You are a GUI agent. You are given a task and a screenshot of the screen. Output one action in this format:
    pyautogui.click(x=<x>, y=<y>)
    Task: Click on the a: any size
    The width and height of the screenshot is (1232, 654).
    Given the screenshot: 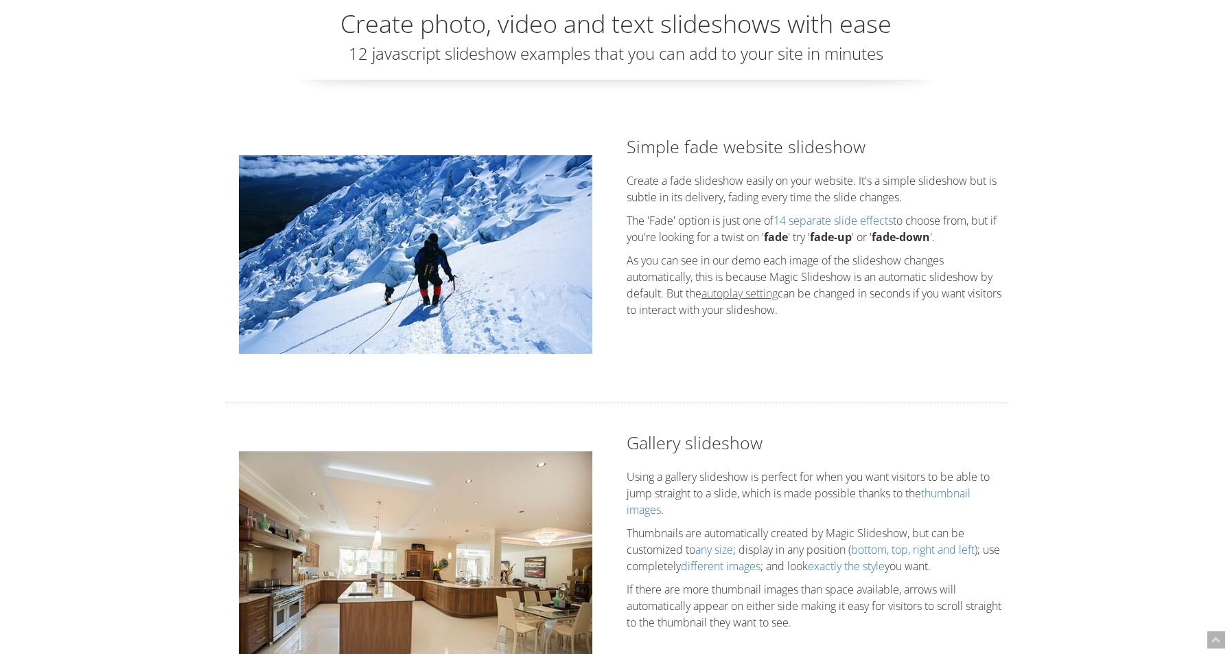 What is the action you would take?
    pyautogui.click(x=714, y=549)
    